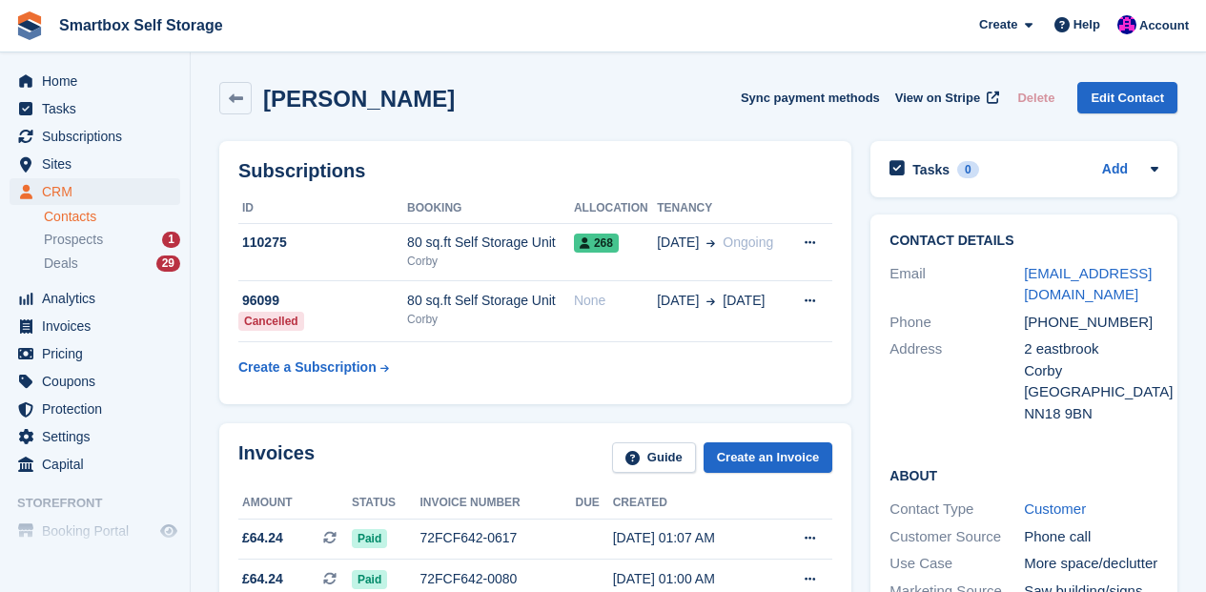 This screenshot has height=592, width=1206. Describe the element at coordinates (61, 263) in the screenshot. I see `span: Deals` at that location.